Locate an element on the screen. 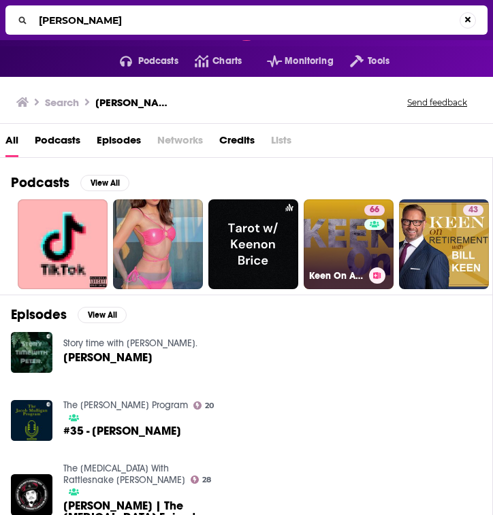 Image resolution: width=493 pixels, height=515 pixels. span: All is located at coordinates (12, 143).